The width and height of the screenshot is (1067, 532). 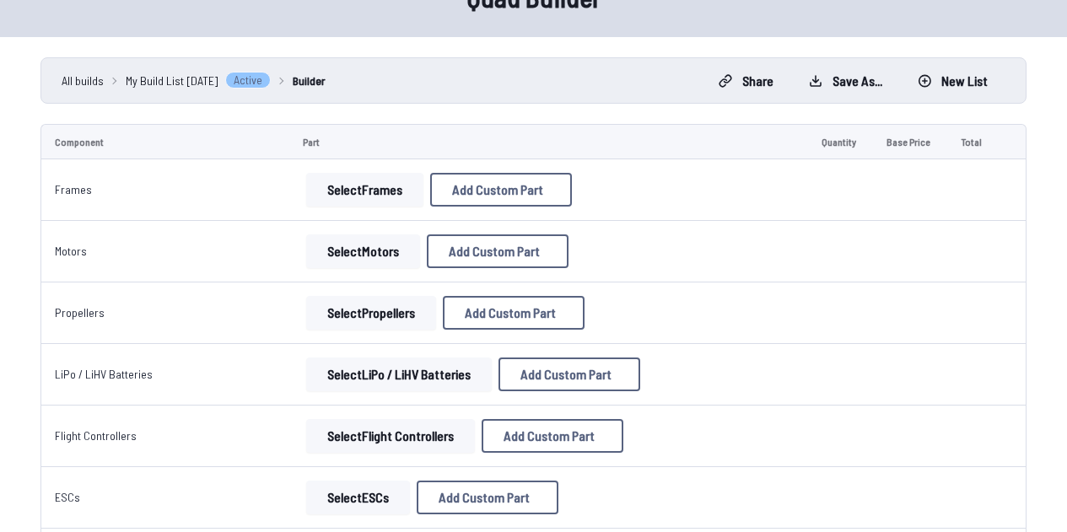 What do you see at coordinates (548, 142) in the screenshot?
I see `td: Part` at bounding box center [548, 142].